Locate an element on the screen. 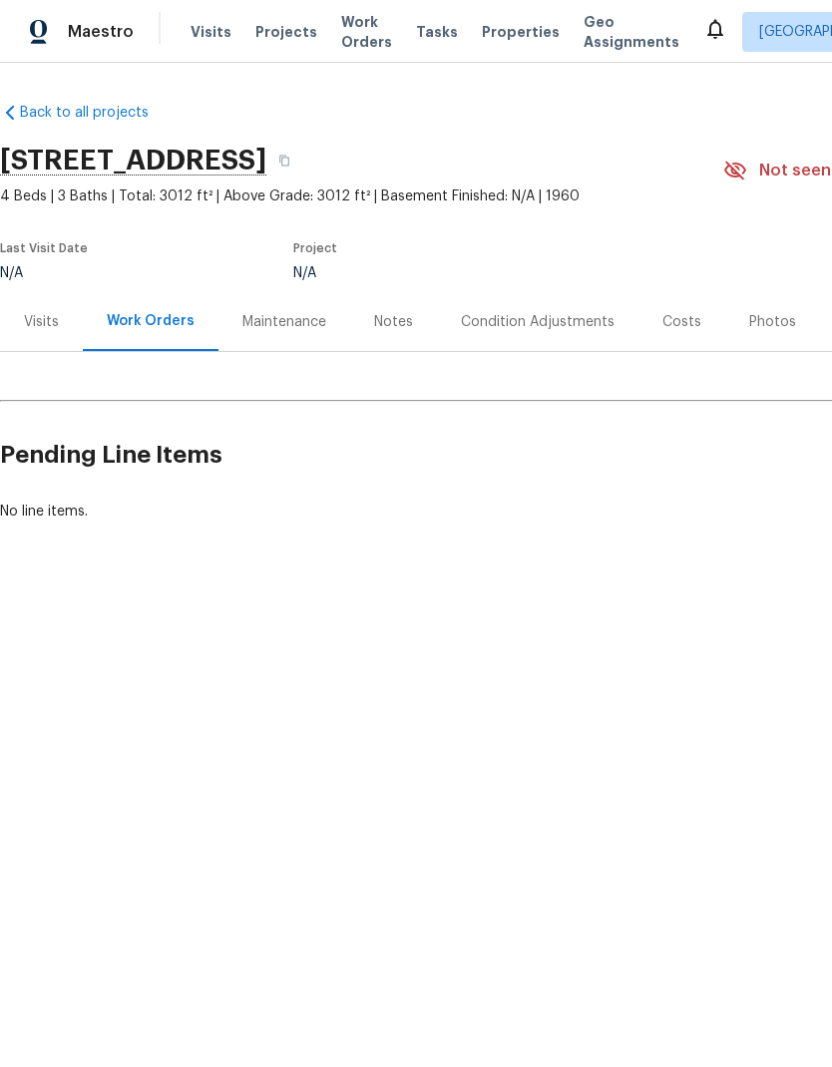  div: Costs is located at coordinates (681, 322).